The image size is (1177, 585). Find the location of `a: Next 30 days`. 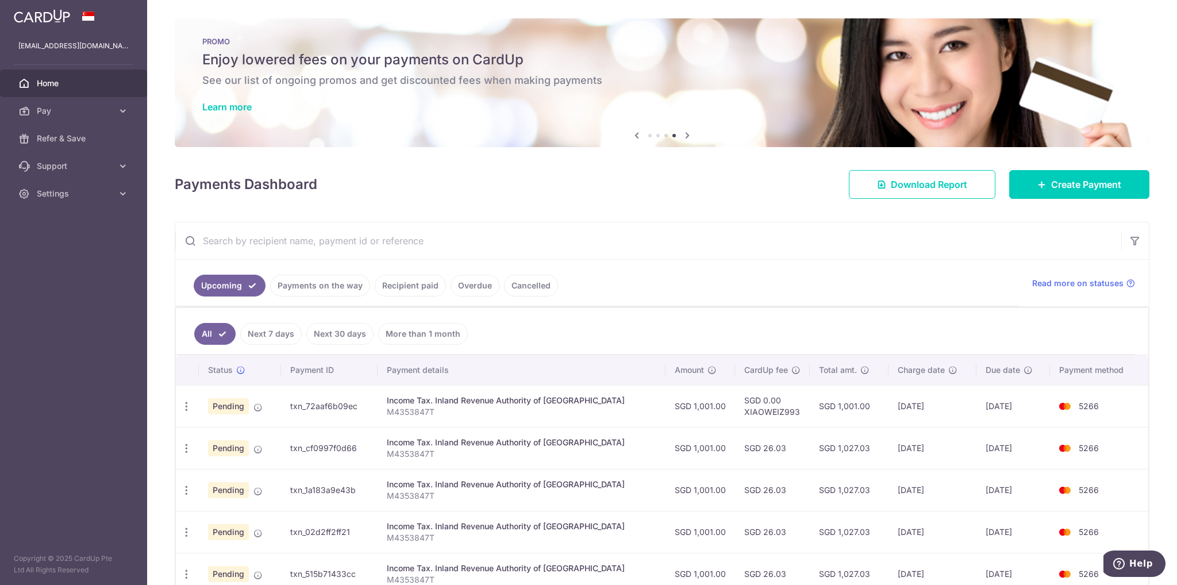

a: Next 30 days is located at coordinates (340, 334).